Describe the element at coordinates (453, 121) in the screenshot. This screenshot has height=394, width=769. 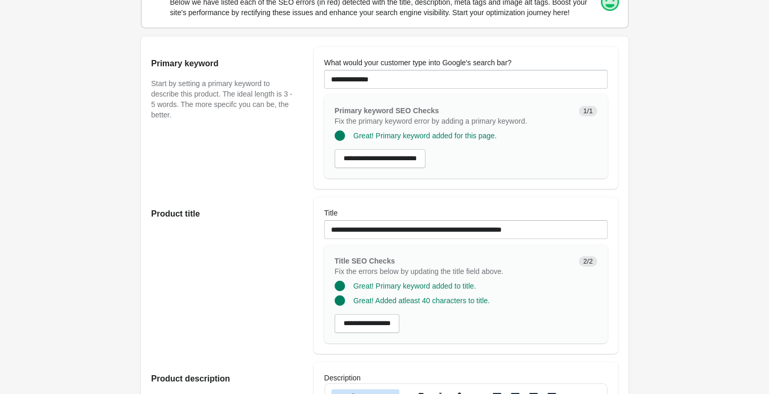
I see `p: Fix the primary keyword error by adding a primary keyword.` at that location.